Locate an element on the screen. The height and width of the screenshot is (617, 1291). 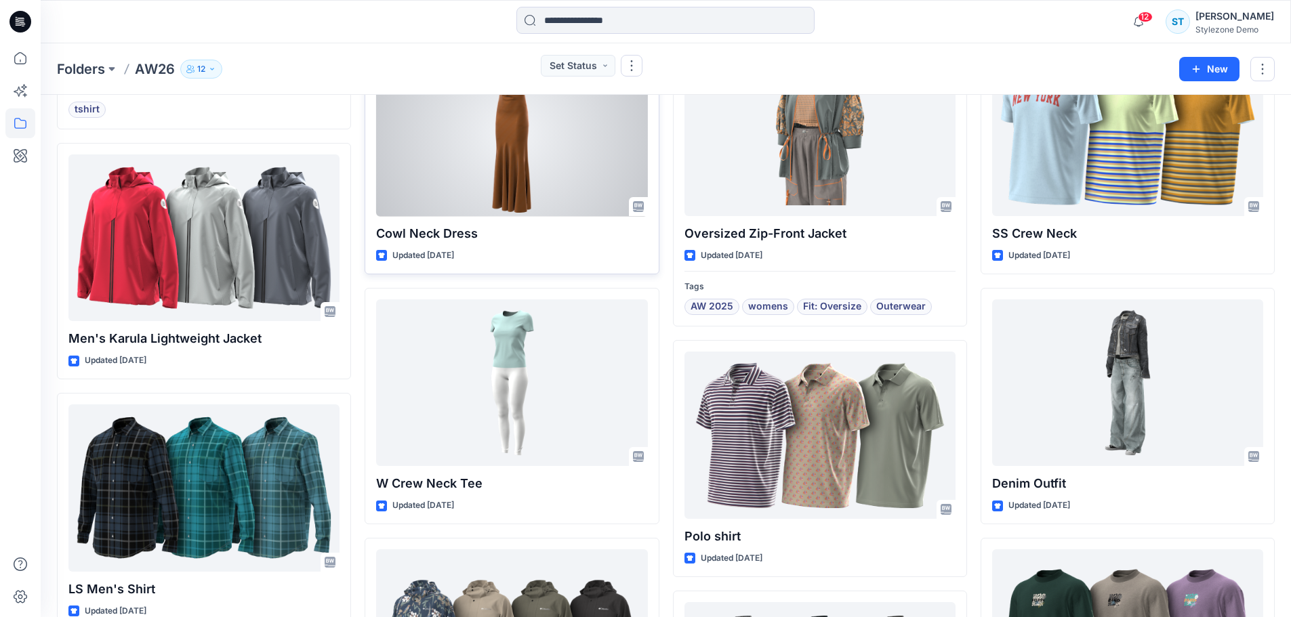
a: Folders is located at coordinates (81, 69).